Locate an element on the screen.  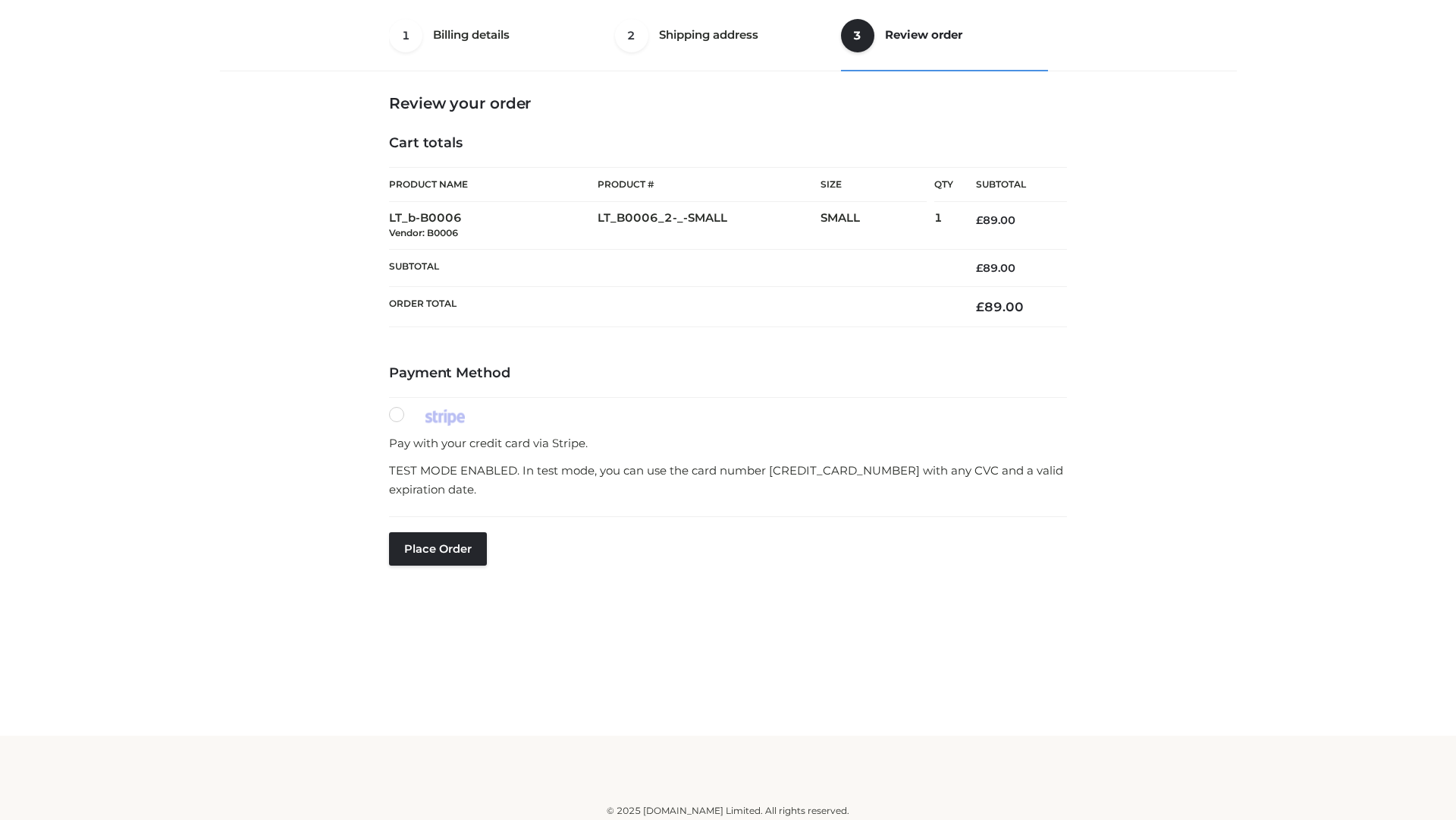
th: Product # is located at coordinates (710, 184).